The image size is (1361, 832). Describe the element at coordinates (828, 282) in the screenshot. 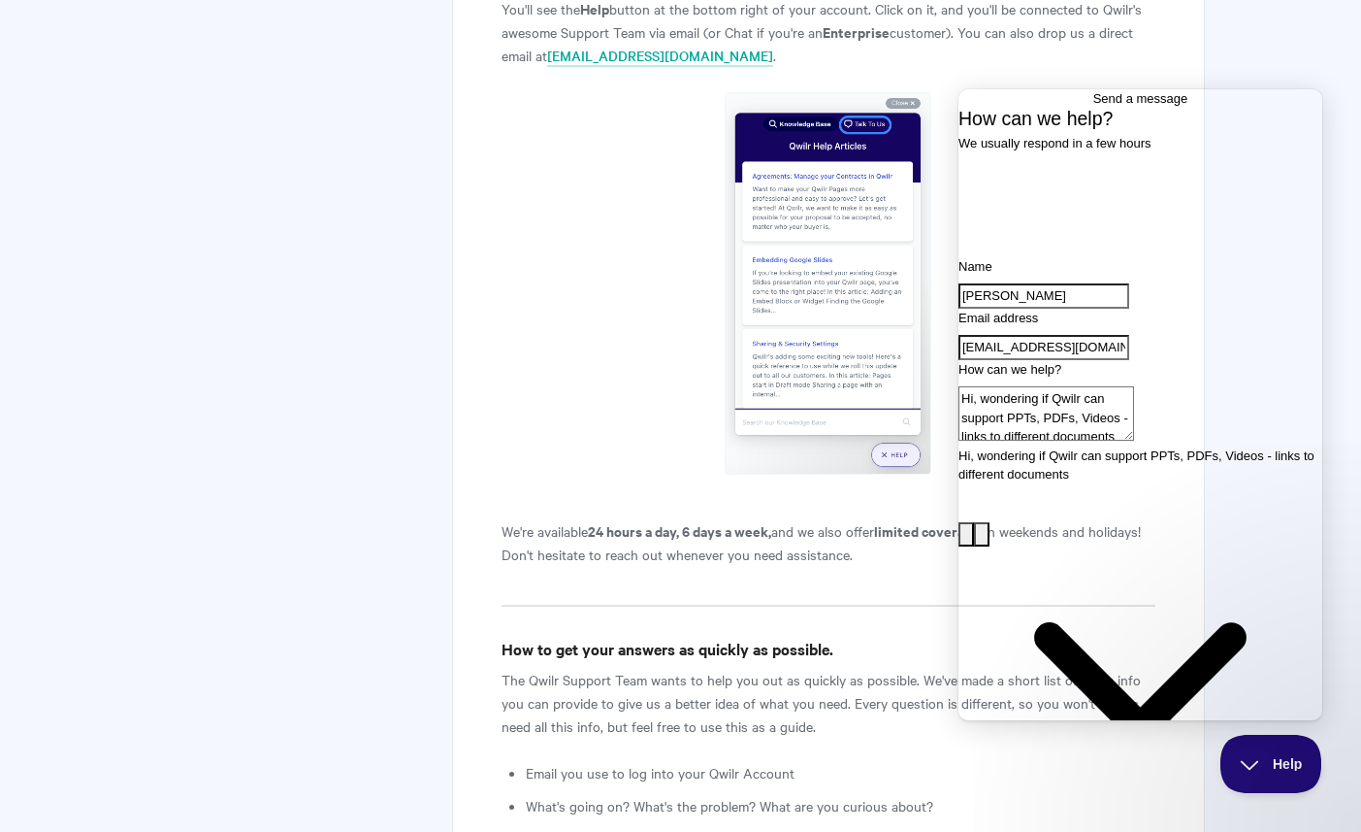

I see `img: file-9bLQ9yD9Cm.png` at that location.